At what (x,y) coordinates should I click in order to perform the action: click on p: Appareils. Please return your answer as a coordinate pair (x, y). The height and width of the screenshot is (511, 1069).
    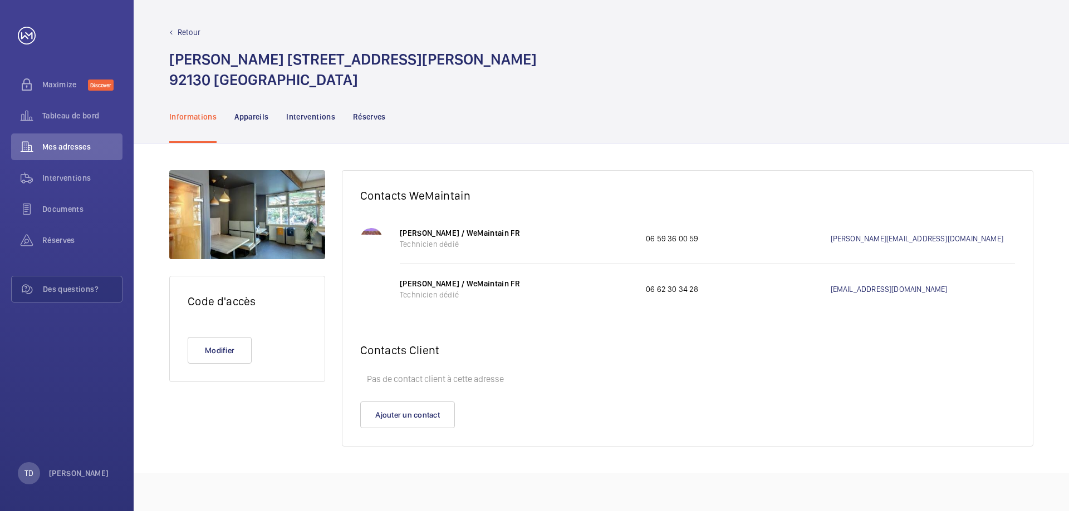
    Looking at the image, I should click on (251, 117).